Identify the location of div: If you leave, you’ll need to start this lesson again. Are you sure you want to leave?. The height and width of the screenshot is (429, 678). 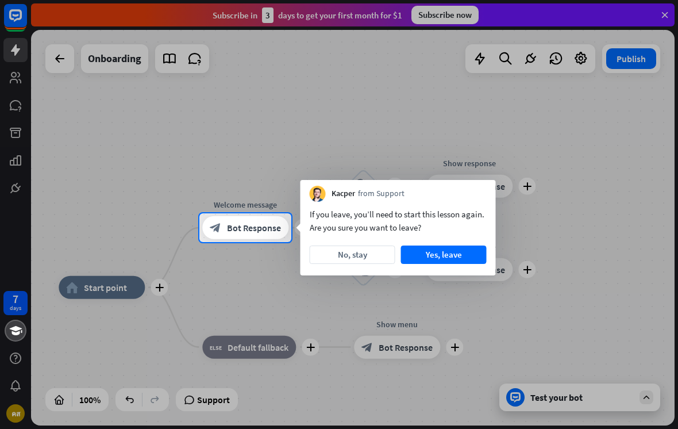
(398, 221).